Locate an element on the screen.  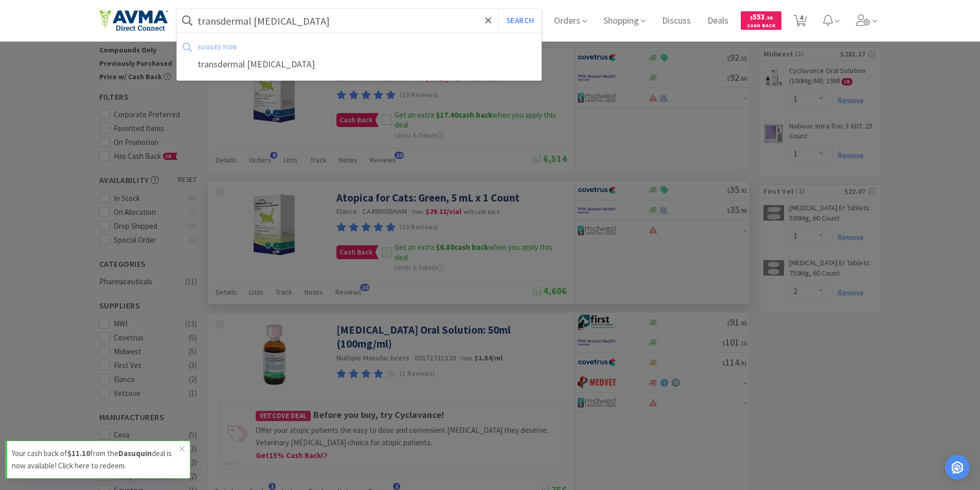
div: suggestion is located at coordinates (292, 47).